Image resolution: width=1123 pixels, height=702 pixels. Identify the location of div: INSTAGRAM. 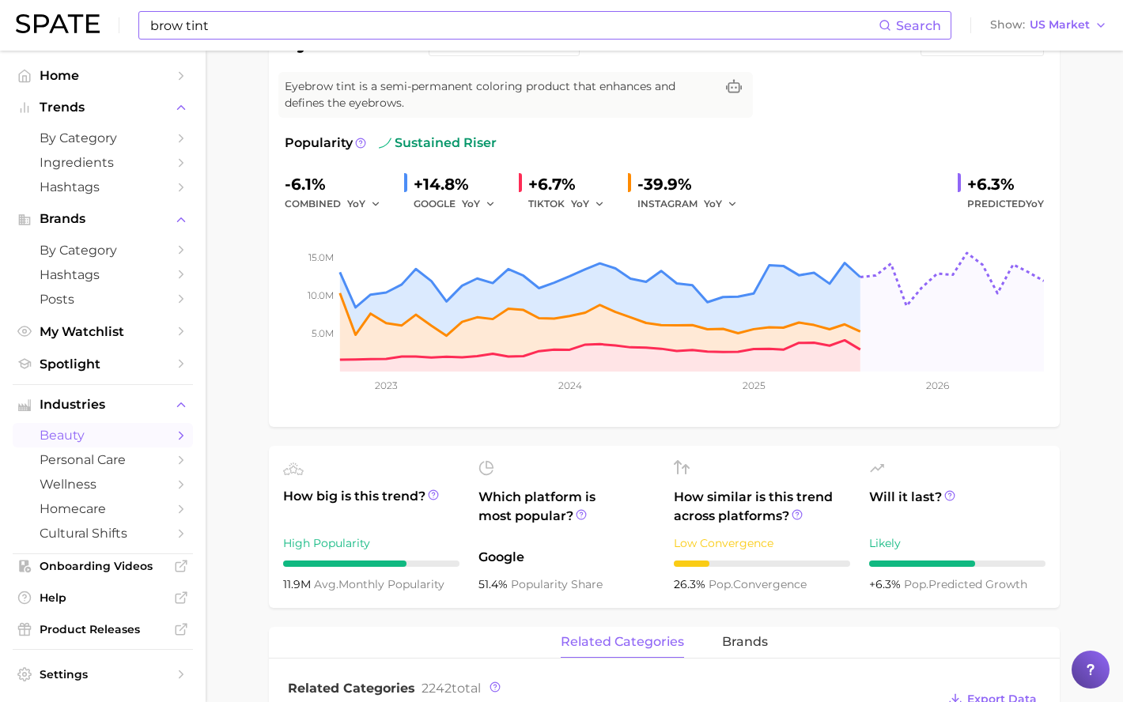
(693, 204).